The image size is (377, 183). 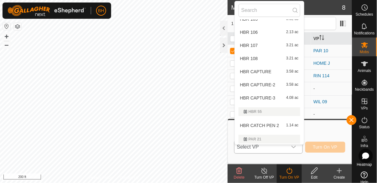 What do you see at coordinates (364, 52) in the screenshot?
I see `span: Mobs` at bounding box center [364, 52].